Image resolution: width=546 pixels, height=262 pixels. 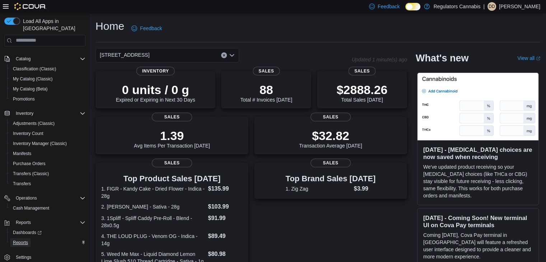 What do you see at coordinates (232, 55) in the screenshot?
I see `button: Open list of options` at bounding box center [232, 55].